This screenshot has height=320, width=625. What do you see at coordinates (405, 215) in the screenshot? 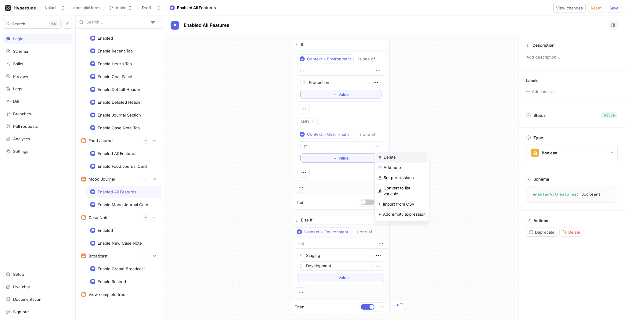
I see `p: Add empty expression` at bounding box center [405, 215].